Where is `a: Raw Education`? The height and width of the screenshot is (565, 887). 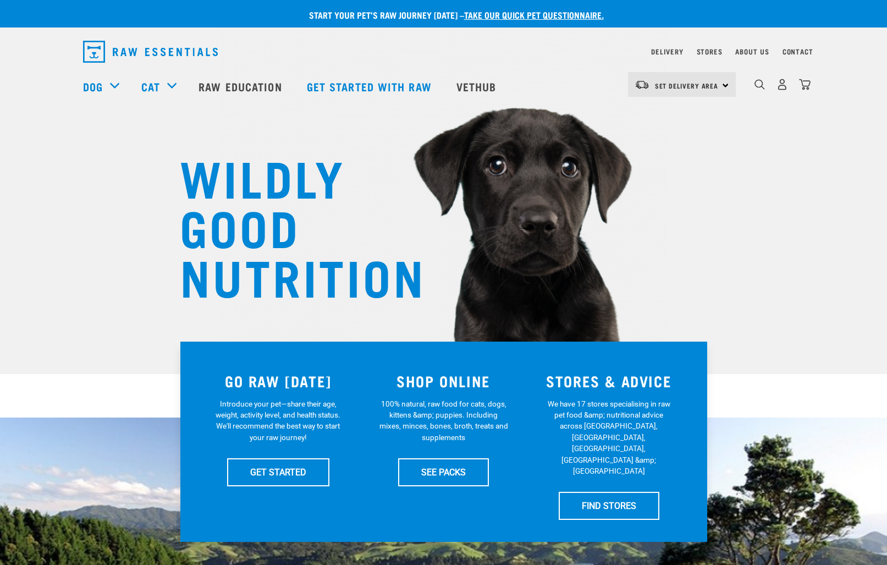
a: Raw Education is located at coordinates (242, 86).